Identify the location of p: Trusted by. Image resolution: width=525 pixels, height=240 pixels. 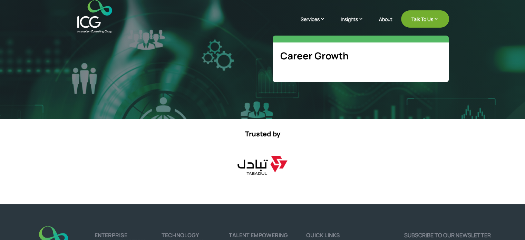
(263, 134).